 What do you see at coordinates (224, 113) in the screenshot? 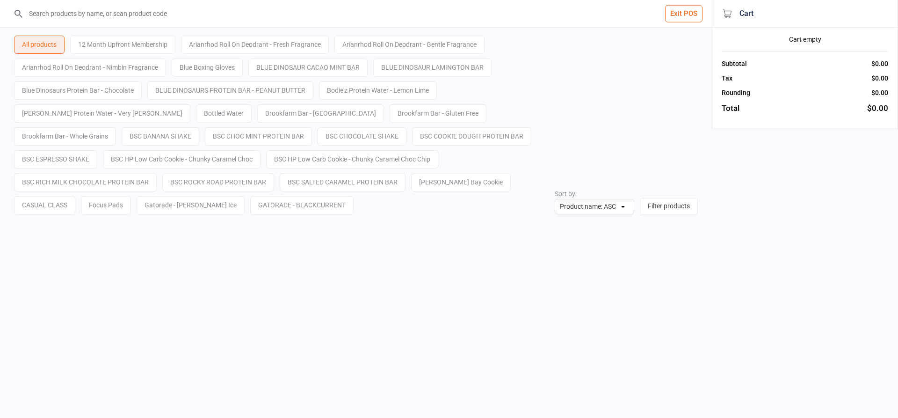
I see `div: Bottled Water` at bounding box center [224, 113].